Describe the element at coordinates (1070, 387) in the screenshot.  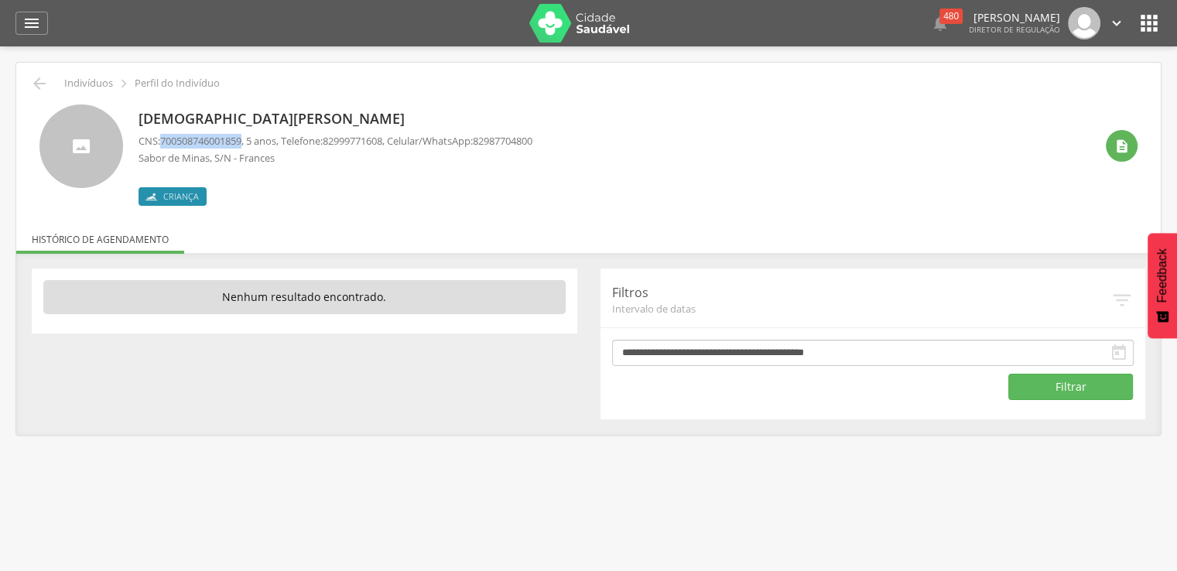
I see `button: Filtrar` at that location.